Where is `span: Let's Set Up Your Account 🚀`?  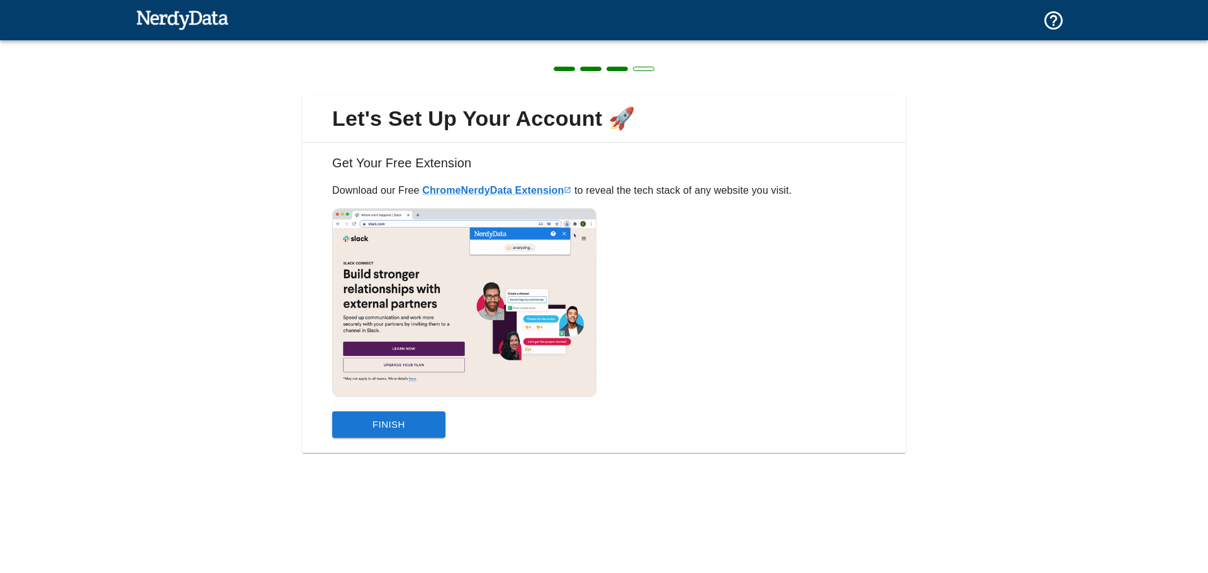
span: Let's Set Up Your Account 🚀 is located at coordinates (604, 119).